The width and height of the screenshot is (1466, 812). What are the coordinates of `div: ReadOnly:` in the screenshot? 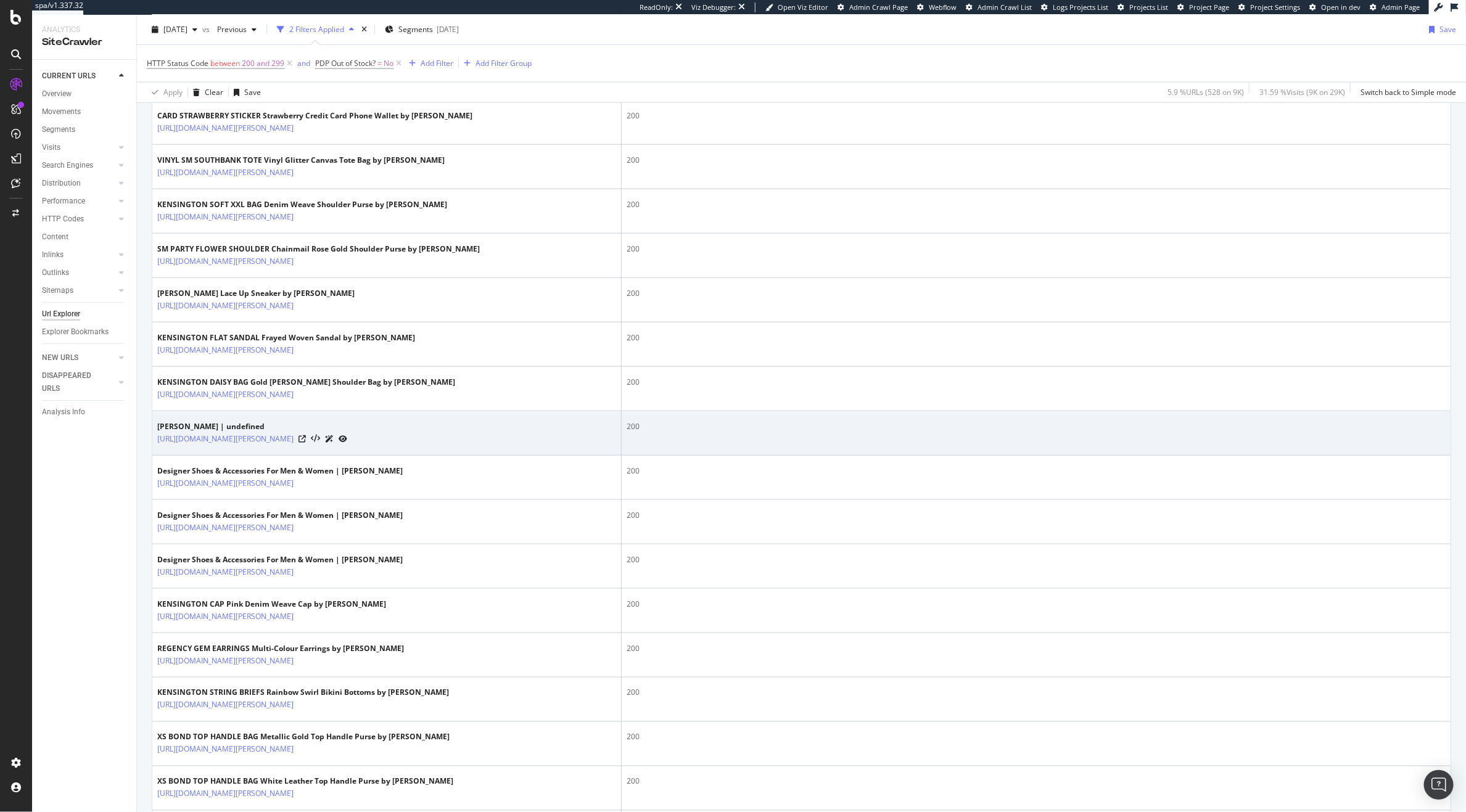 It's located at (657, 7).